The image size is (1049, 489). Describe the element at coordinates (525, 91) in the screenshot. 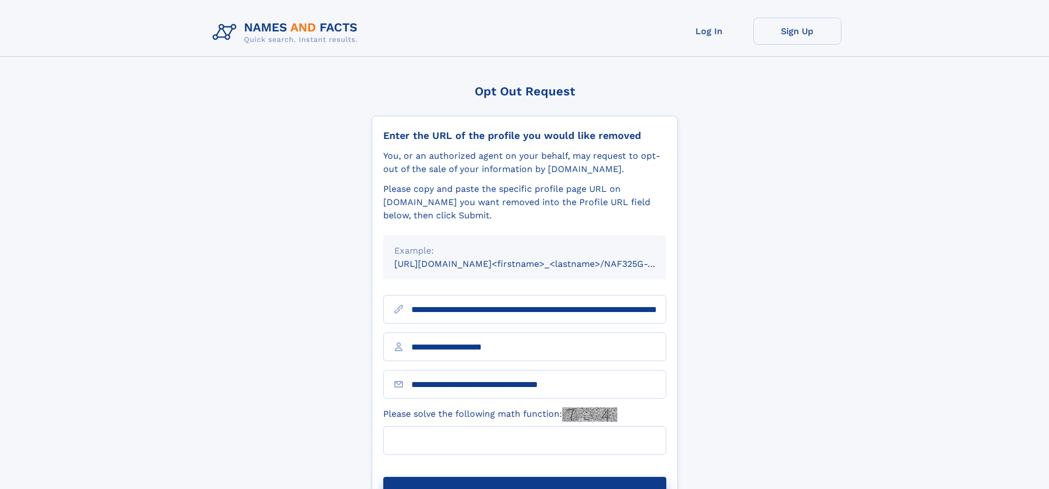

I see `div: Opt Out Request` at that location.